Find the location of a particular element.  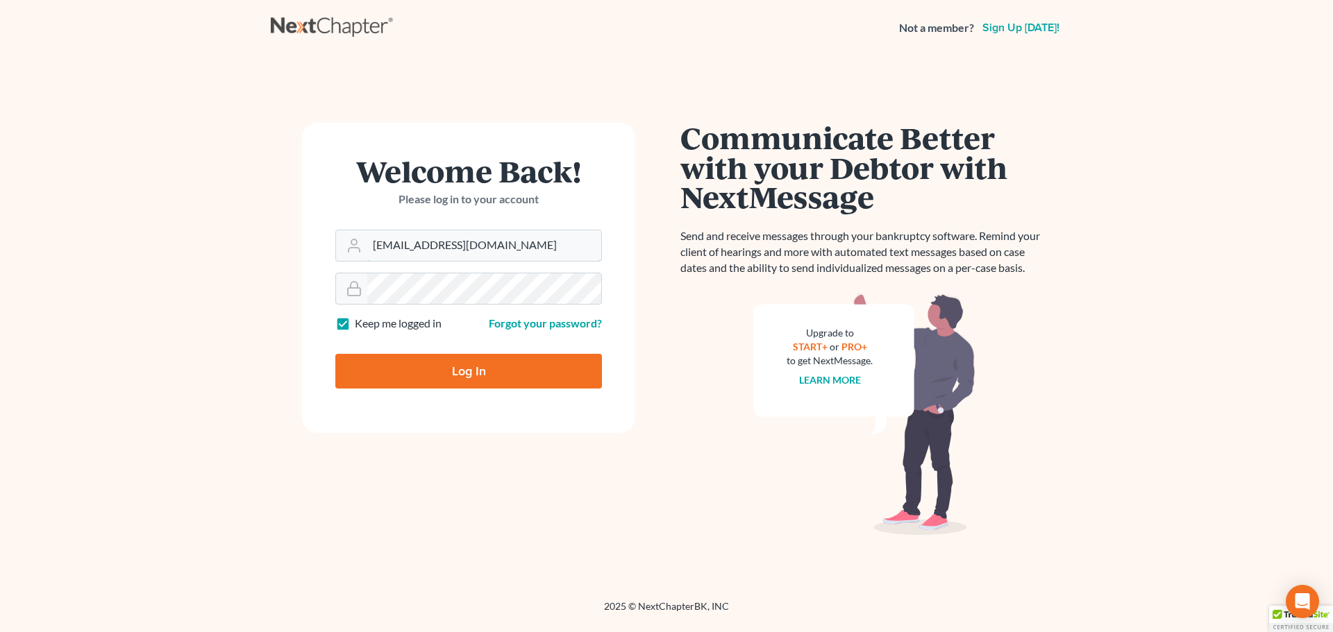

input: Log In is located at coordinates (469, 371).